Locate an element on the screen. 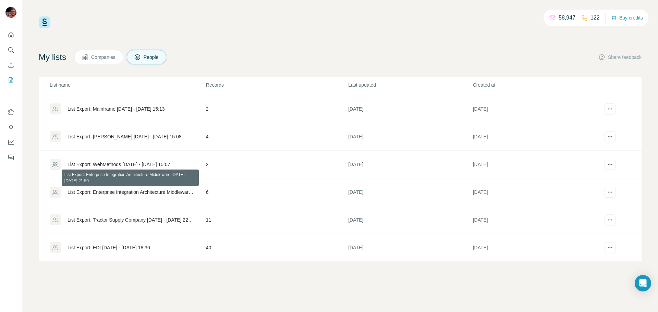 The image size is (658, 312). button: Share feedback is located at coordinates (620, 57).